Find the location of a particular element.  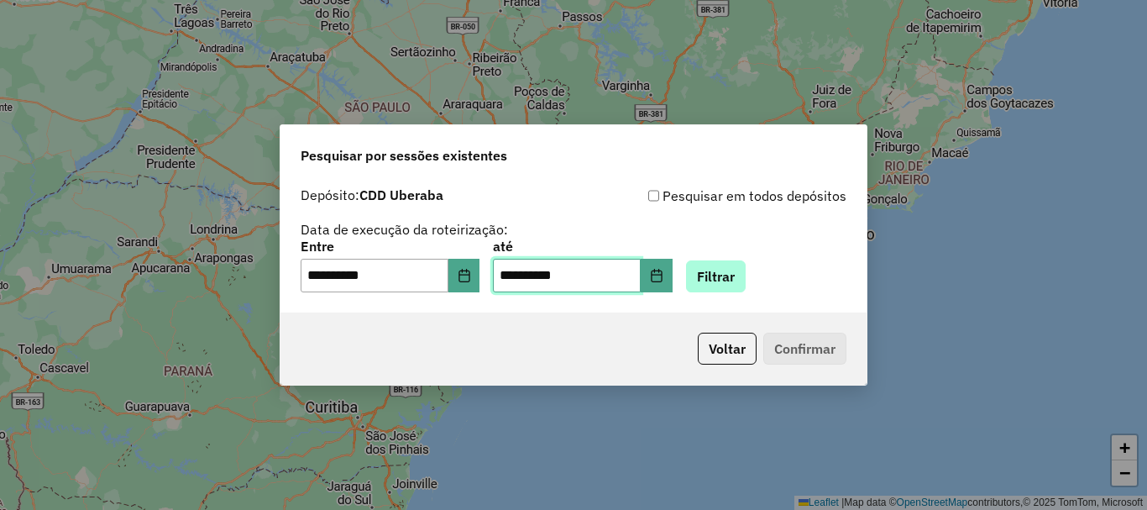

strong: CDD Uberaba is located at coordinates (401, 195).